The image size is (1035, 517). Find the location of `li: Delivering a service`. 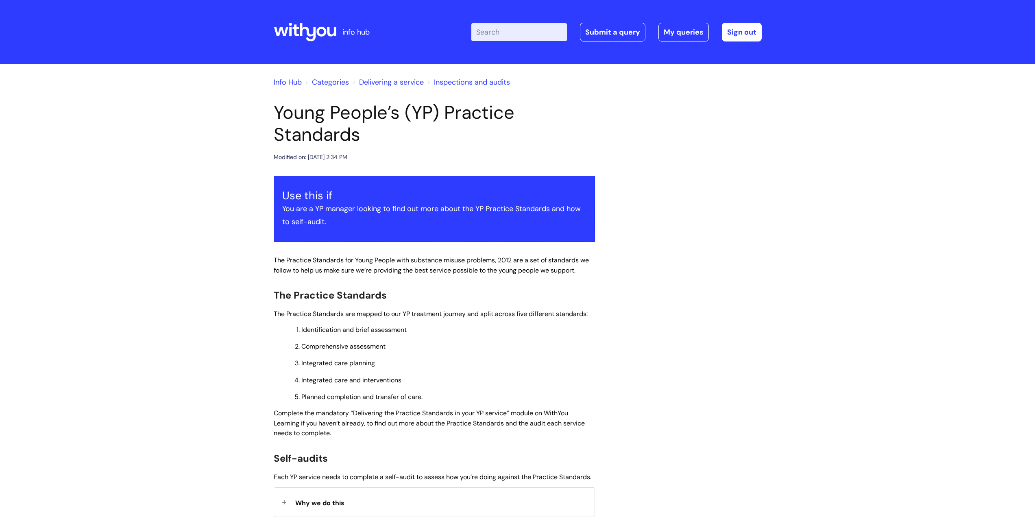

li: Delivering a service is located at coordinates (387, 82).